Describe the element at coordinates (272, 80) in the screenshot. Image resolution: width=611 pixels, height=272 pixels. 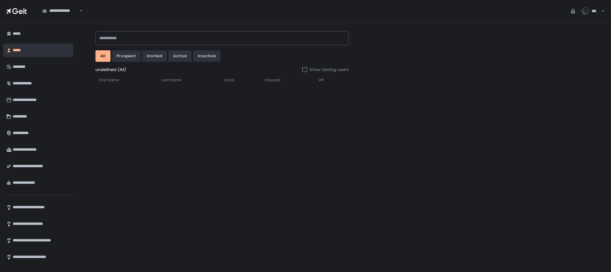
I see `span: Lifecycle` at that location.